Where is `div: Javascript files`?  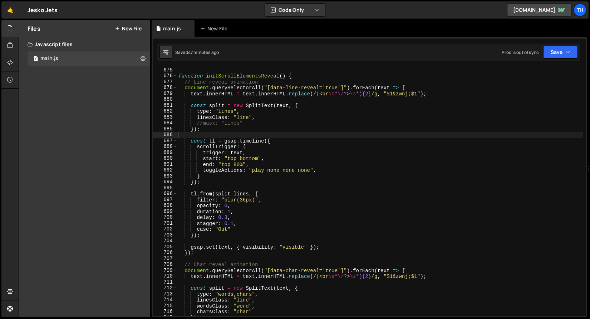 div: Javascript files is located at coordinates (84, 44).